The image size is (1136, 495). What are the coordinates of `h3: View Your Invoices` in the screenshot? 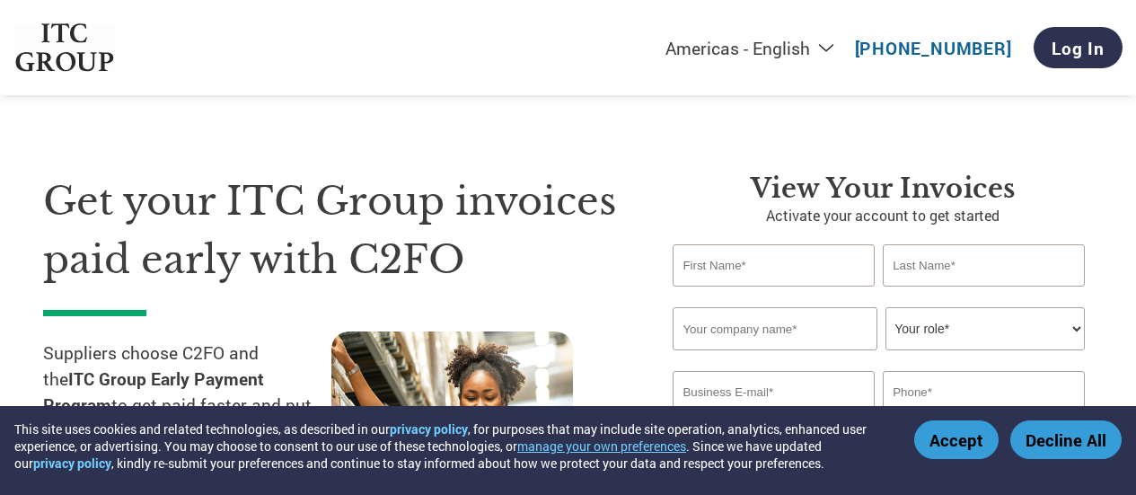 It's located at (883, 189).